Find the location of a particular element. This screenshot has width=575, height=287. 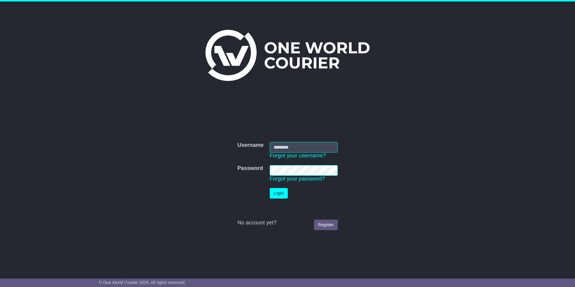

span: © One World Courier 2025. All rights reserved. is located at coordinates (142, 282).